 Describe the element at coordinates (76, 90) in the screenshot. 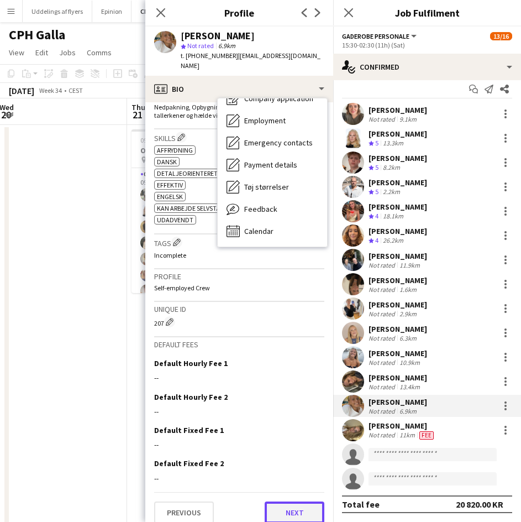

I see `div: CEST` at that location.